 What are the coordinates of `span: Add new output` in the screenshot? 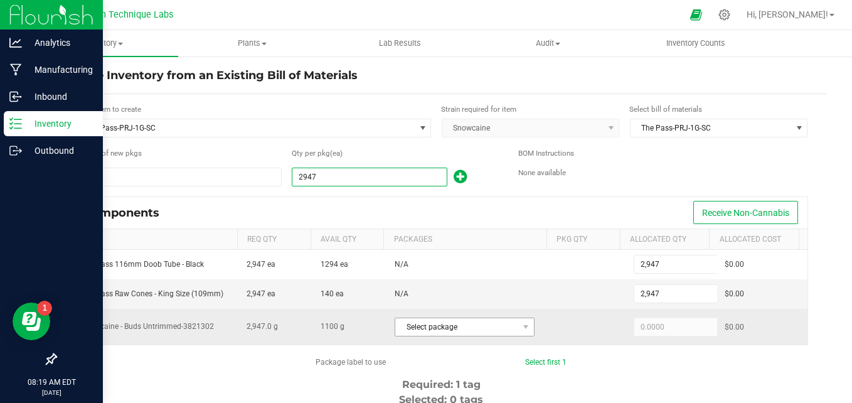 It's located at (457, 180).